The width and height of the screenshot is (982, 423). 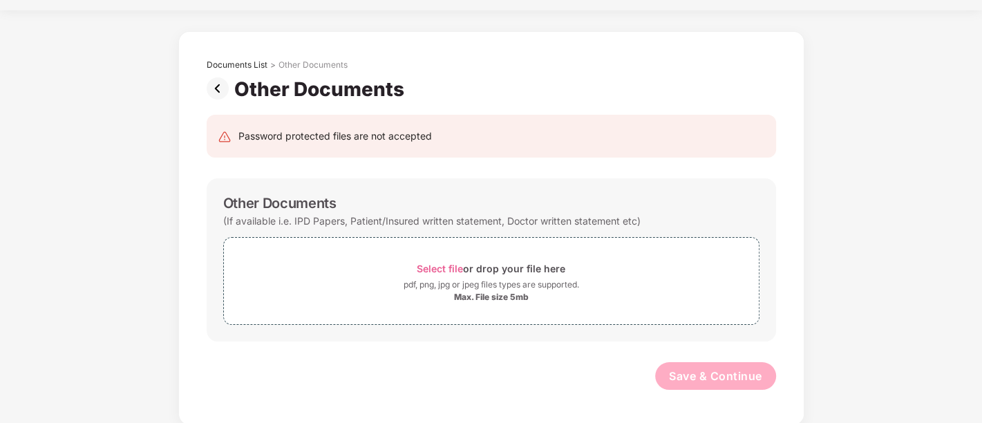 What do you see at coordinates (220, 88) in the screenshot?
I see `img: svg+xml;base64,PHN2ZyBpZD0iUHJldi0zMngzMiIgeG1sbnM9Imh0dHA6Ly93d3cudzMub3JnLzIwMDAvc3ZnIiB3aWR0aD...` at bounding box center [220, 88].